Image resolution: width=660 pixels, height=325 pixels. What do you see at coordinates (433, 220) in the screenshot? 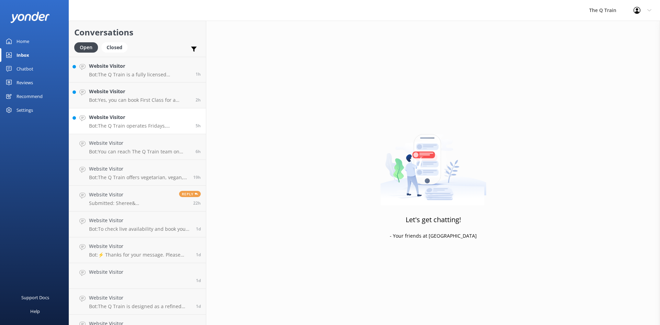
I see `h3: Let's get chatting!` at bounding box center [433, 220].